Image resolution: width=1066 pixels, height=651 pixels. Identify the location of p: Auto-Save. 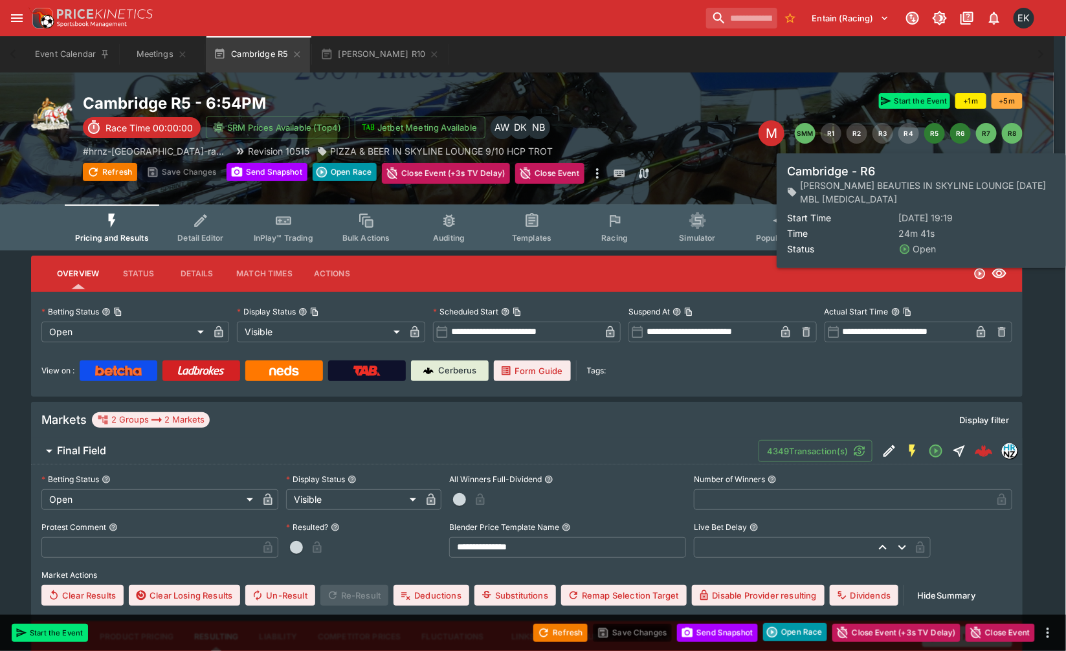
(996, 173).